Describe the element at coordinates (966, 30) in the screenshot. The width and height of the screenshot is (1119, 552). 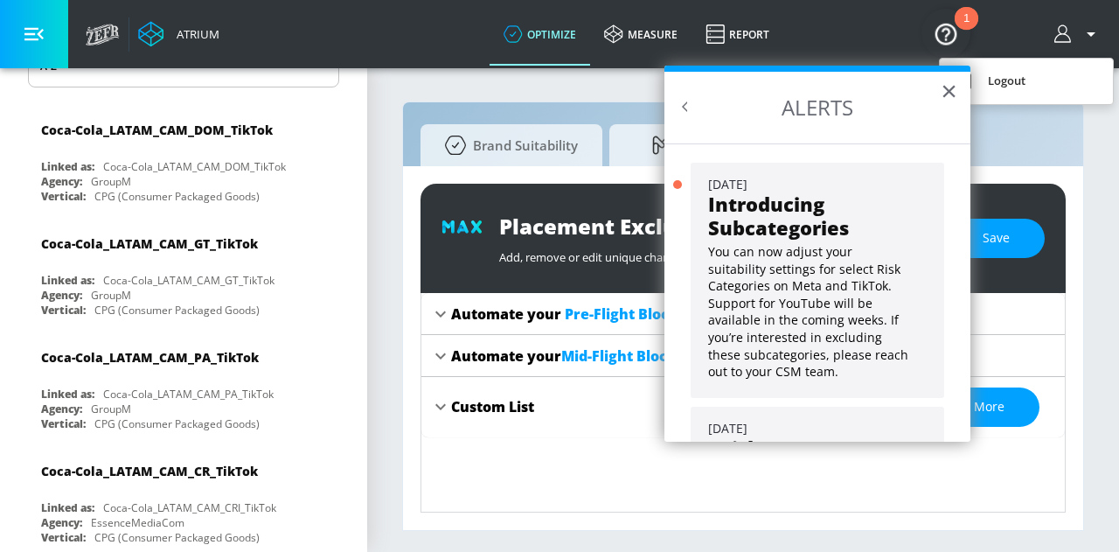
I see `div: 1` at that location.